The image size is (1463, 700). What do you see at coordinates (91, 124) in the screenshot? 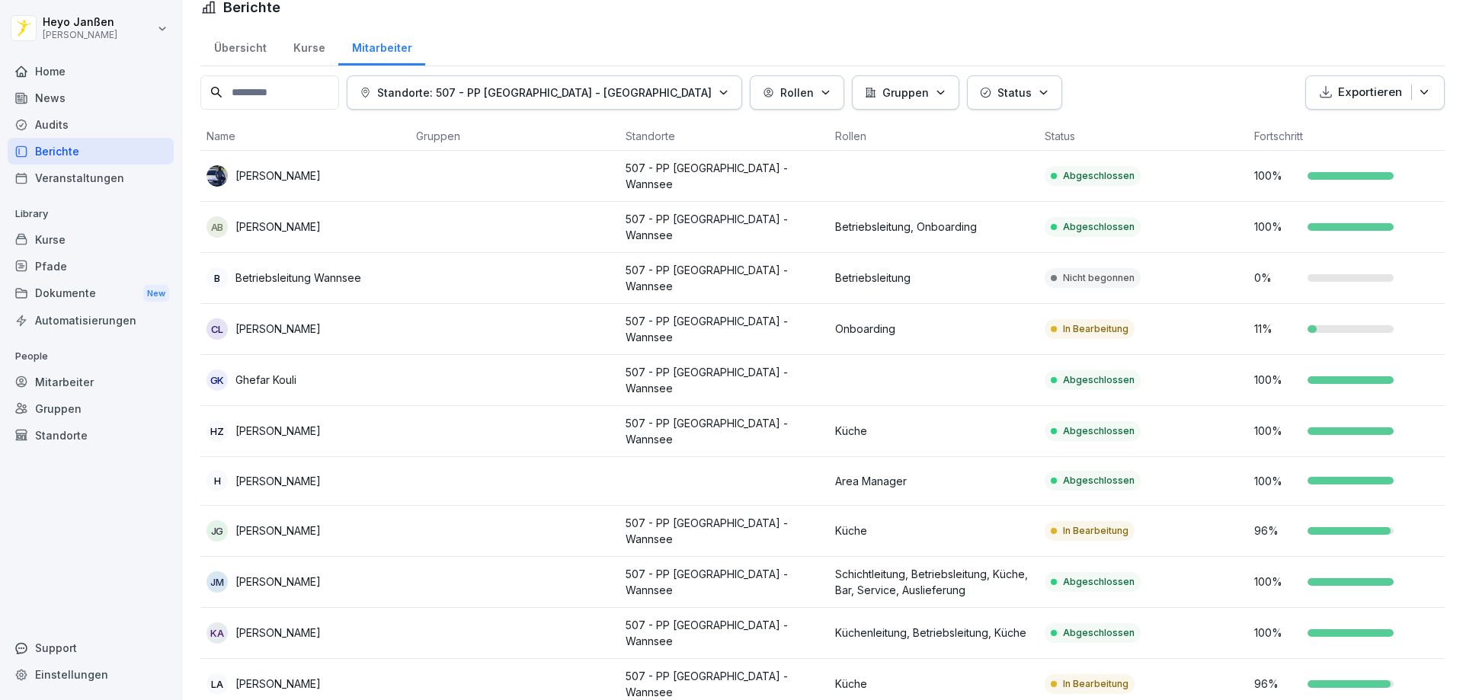
I see `div: Audits` at bounding box center [91, 124].